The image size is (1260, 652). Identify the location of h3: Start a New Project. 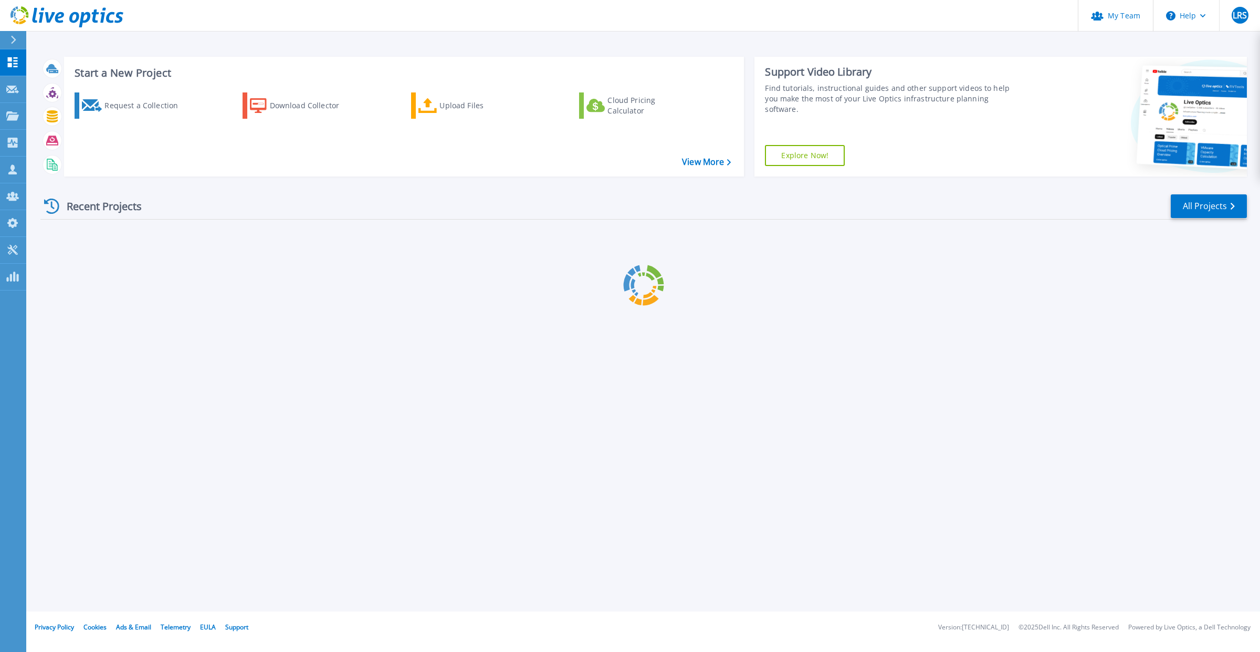
(403, 73).